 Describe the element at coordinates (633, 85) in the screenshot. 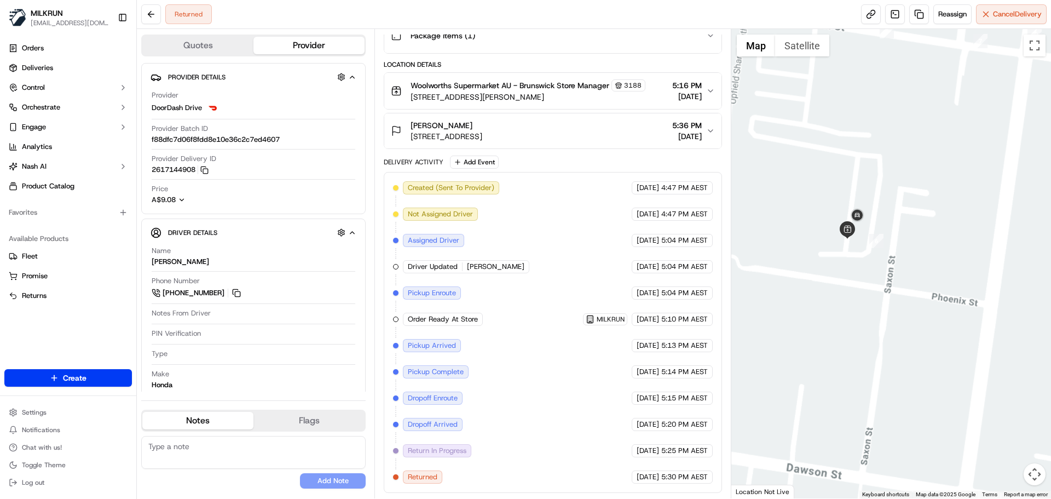

I see `span: 3188` at that location.